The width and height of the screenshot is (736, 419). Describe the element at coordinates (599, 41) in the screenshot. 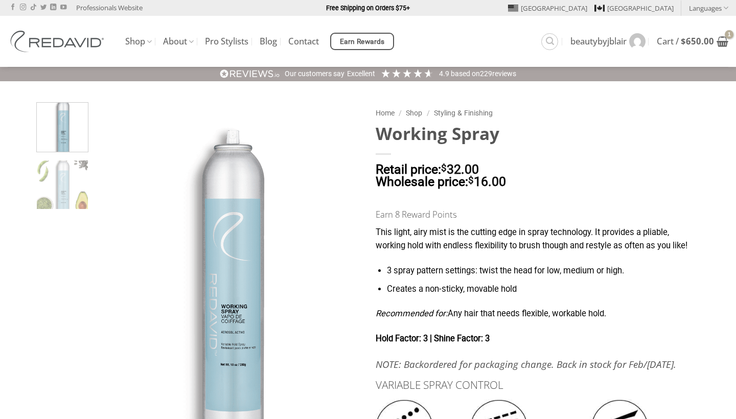

I see `span: beautybyjblair` at that location.